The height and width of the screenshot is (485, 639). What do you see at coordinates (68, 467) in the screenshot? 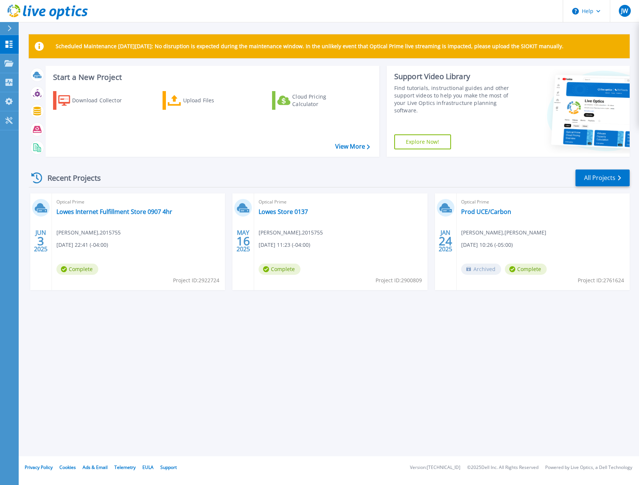
I see `a: Cookies` at bounding box center [68, 467].